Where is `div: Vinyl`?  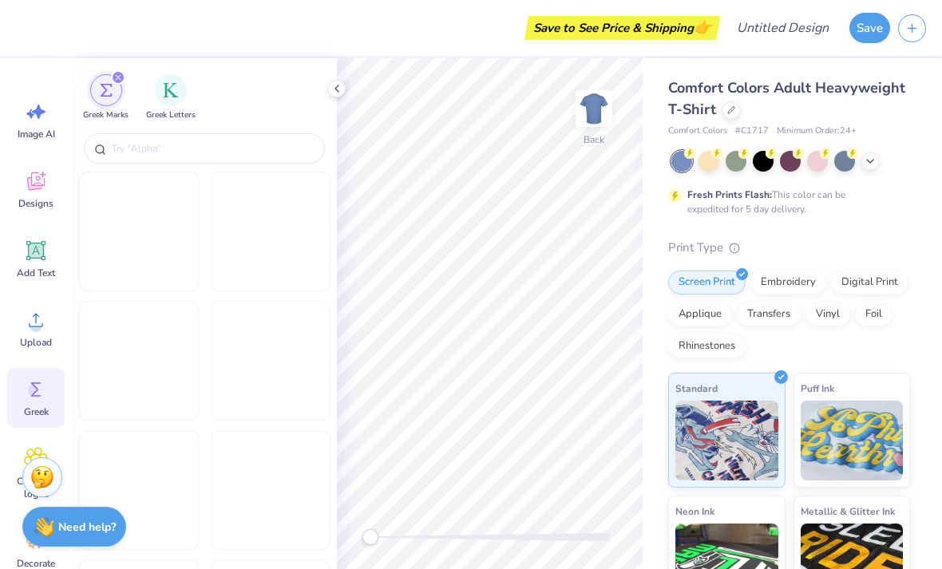 div: Vinyl is located at coordinates (828, 315).